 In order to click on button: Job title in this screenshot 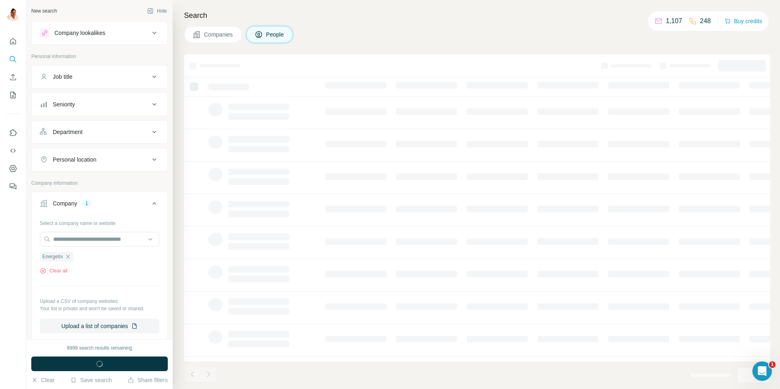, I will do `click(100, 77)`.